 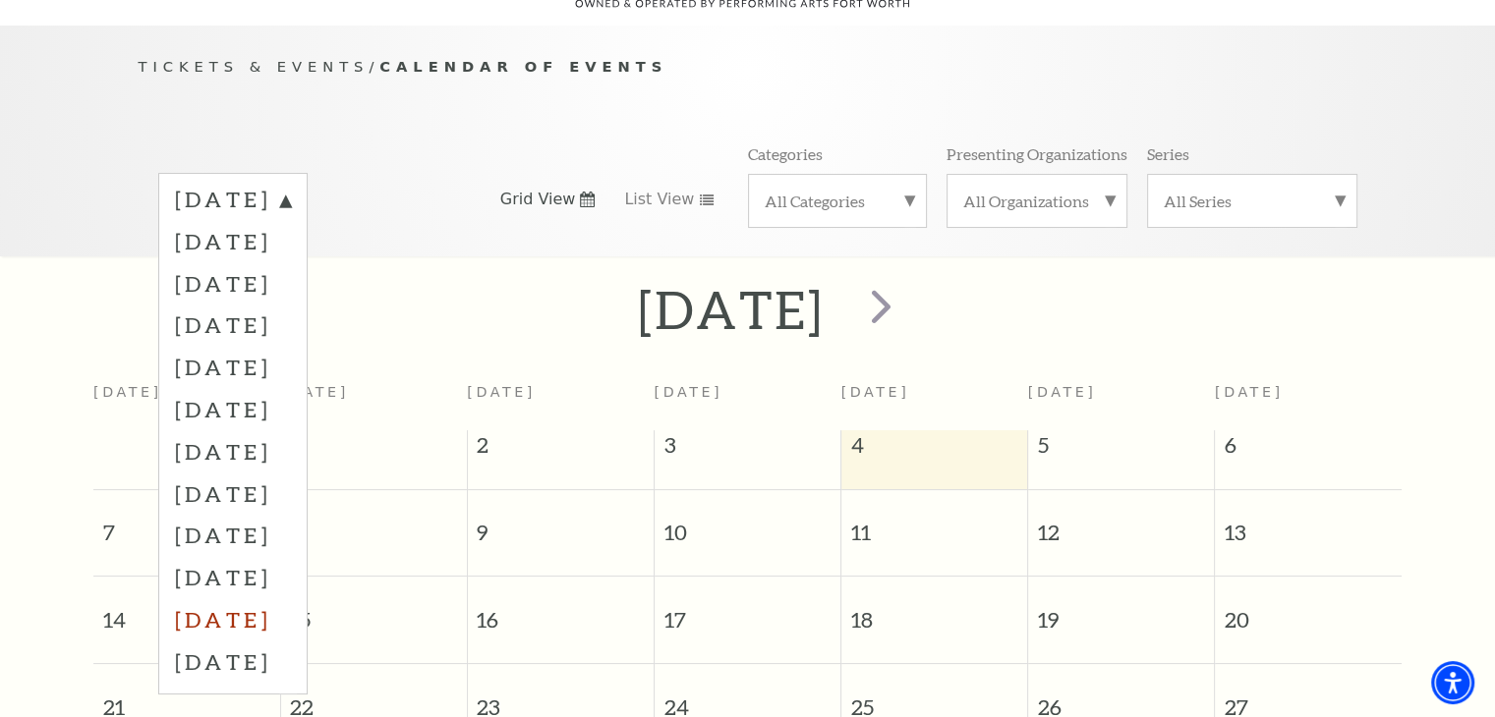 What do you see at coordinates (1452, 683) in the screenshot?
I see `div: Accessibility Menu` at bounding box center [1452, 683].